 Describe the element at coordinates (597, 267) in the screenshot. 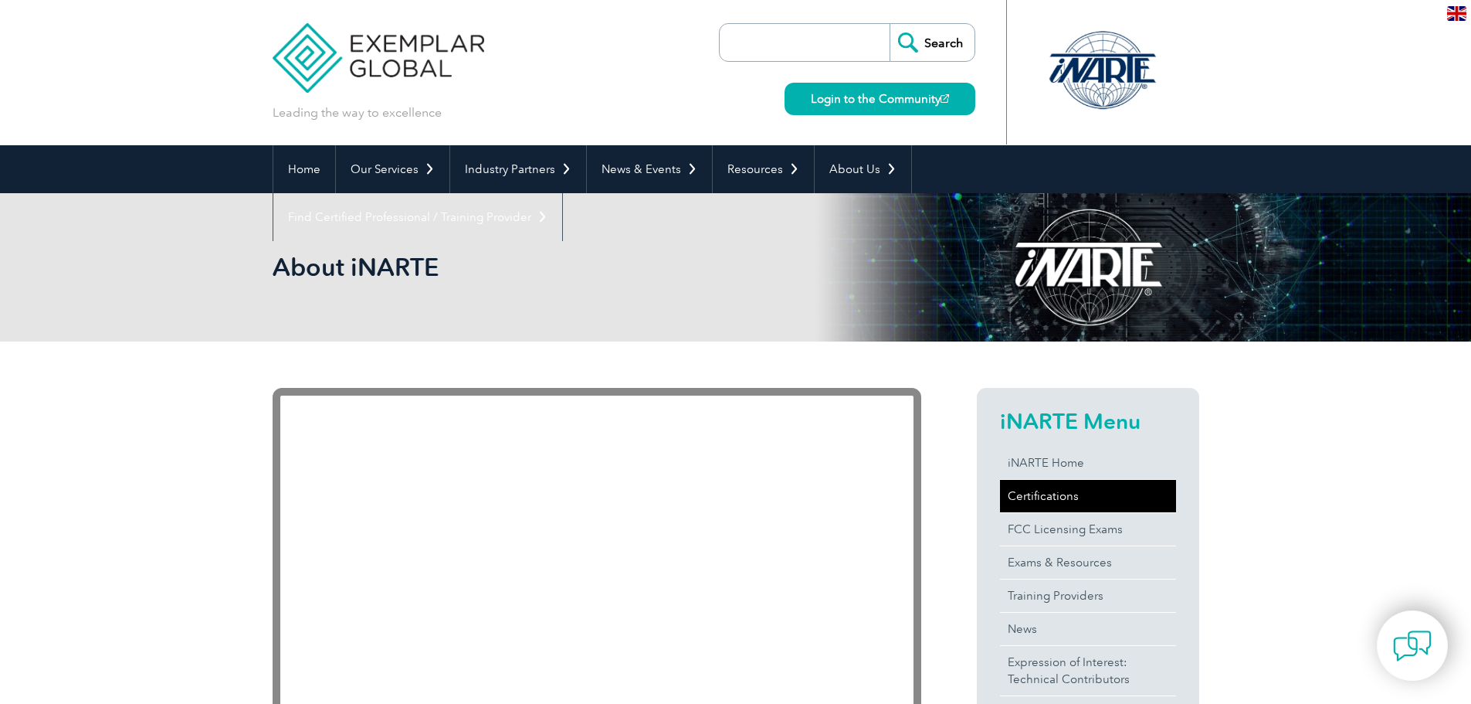

I see `h2: About iNARTE` at that location.